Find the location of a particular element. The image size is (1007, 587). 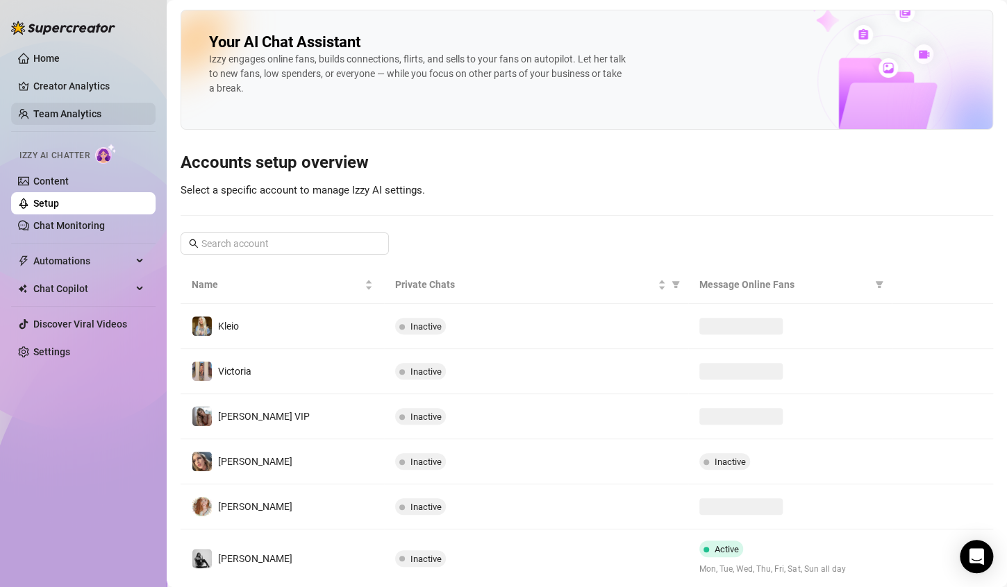

img: Amy Pond is located at coordinates (202, 507).